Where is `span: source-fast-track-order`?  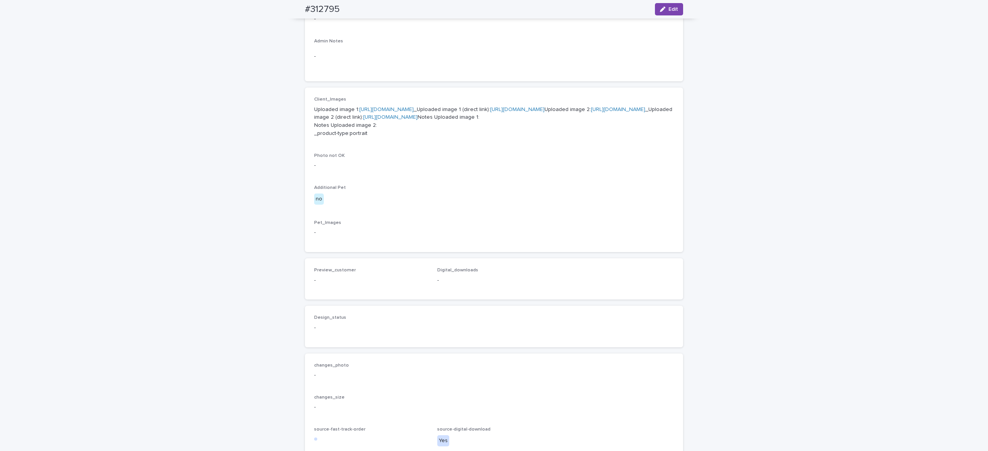
span: source-fast-track-order is located at coordinates (340, 430).